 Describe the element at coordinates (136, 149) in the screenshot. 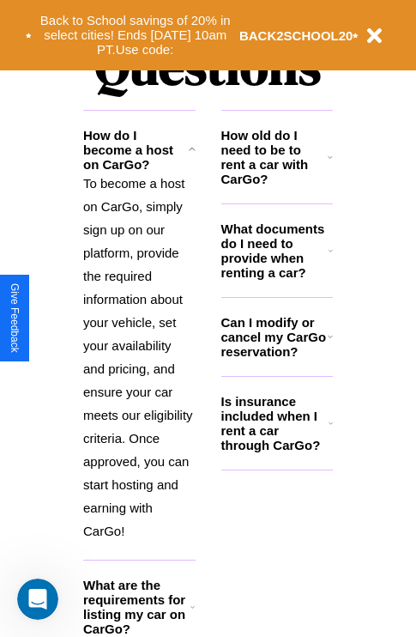

I see `h3: How do I become a host on CarGo?` at that location.